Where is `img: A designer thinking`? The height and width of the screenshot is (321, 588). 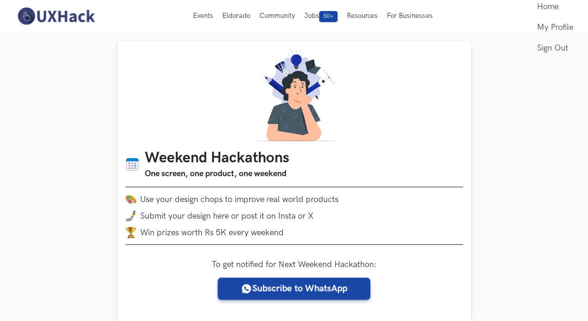
img: A designer thinking is located at coordinates (294, 95).